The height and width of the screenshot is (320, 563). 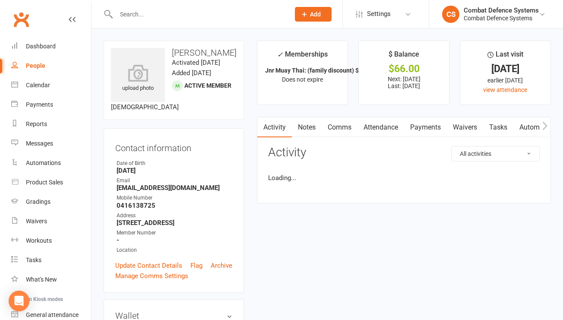 What do you see at coordinates (35, 66) in the screenshot?
I see `div: People` at bounding box center [35, 66].